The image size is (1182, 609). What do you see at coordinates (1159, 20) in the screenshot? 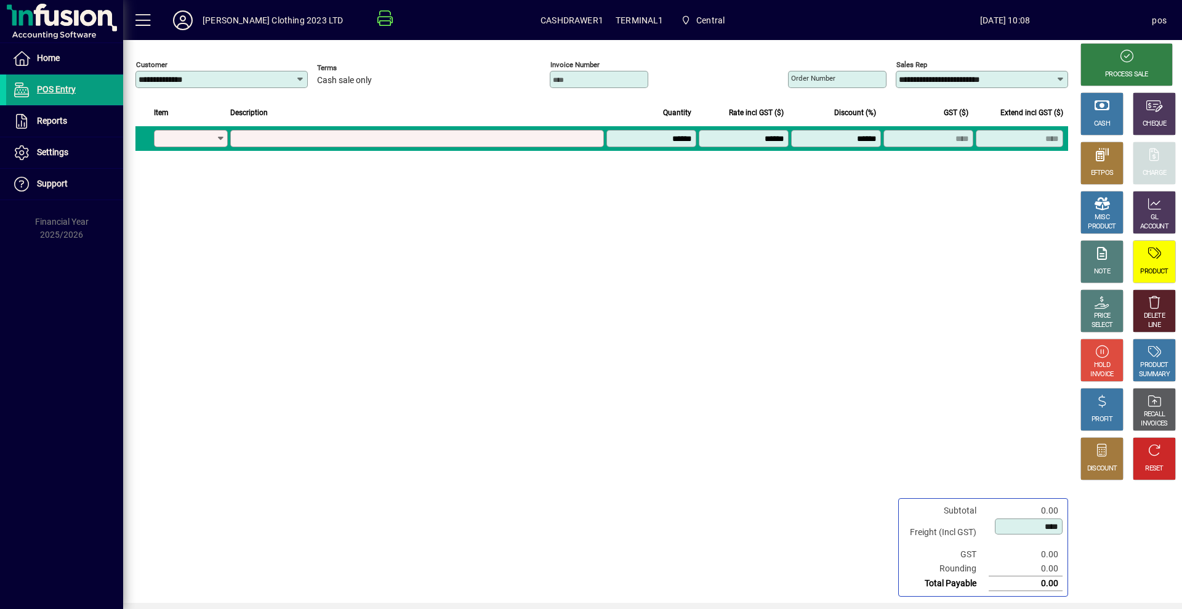
I see `div: pos` at bounding box center [1159, 20].